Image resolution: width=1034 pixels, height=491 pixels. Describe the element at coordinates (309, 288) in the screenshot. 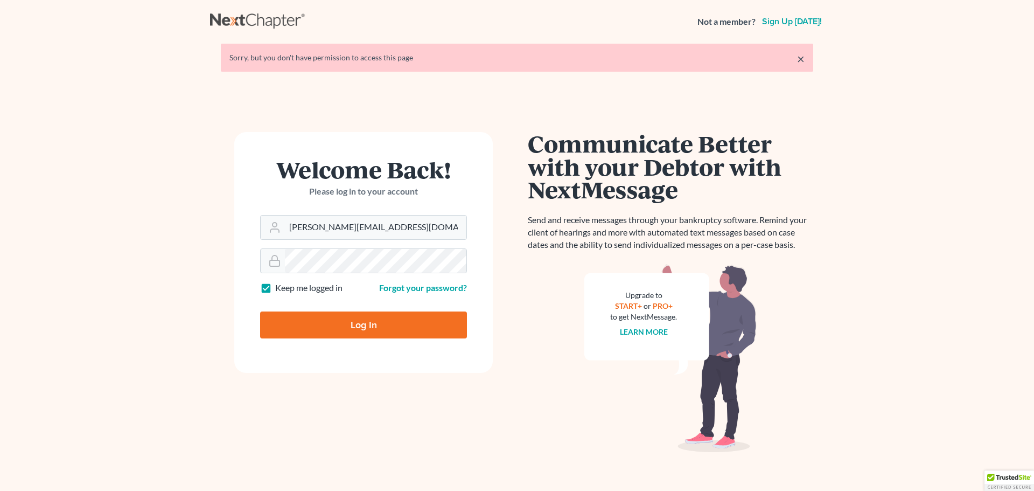

I see `label: Keep me logged in` at that location.